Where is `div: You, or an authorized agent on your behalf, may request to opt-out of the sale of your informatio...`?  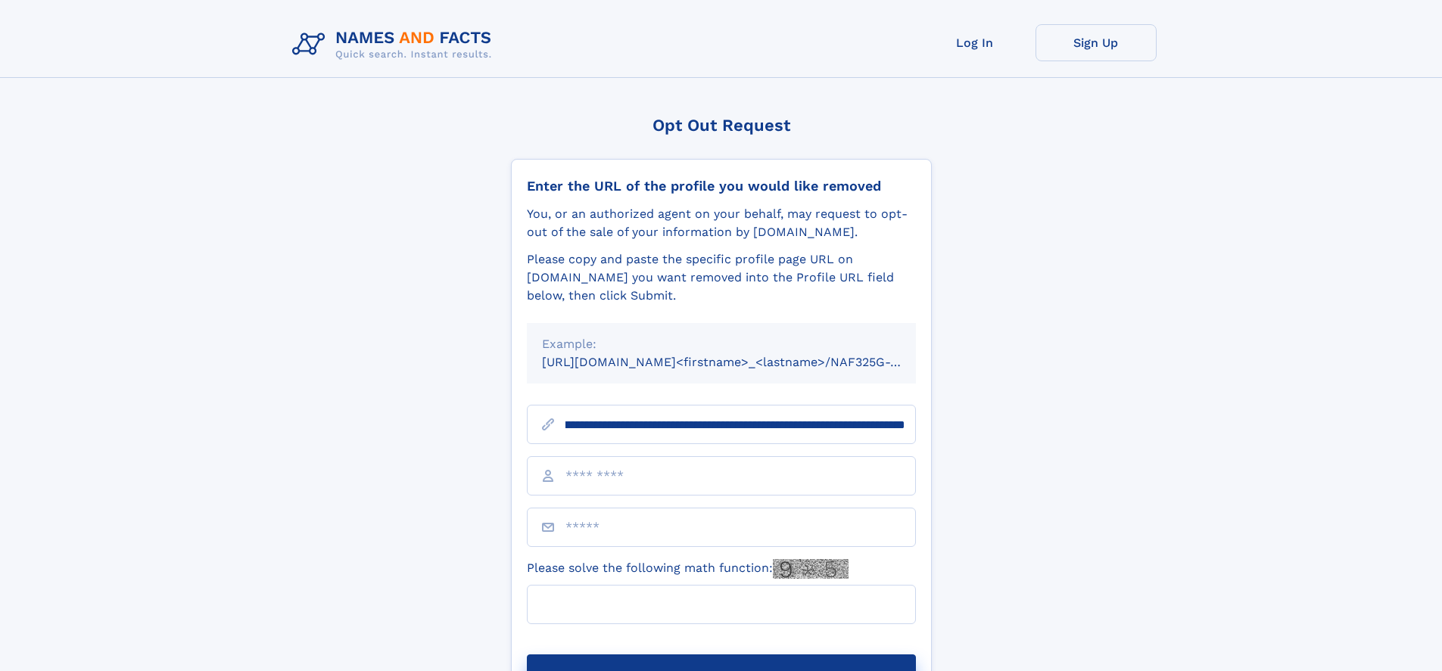
div: You, or an authorized agent on your behalf, may request to opt-out of the sale of your informatio... is located at coordinates (721, 223).